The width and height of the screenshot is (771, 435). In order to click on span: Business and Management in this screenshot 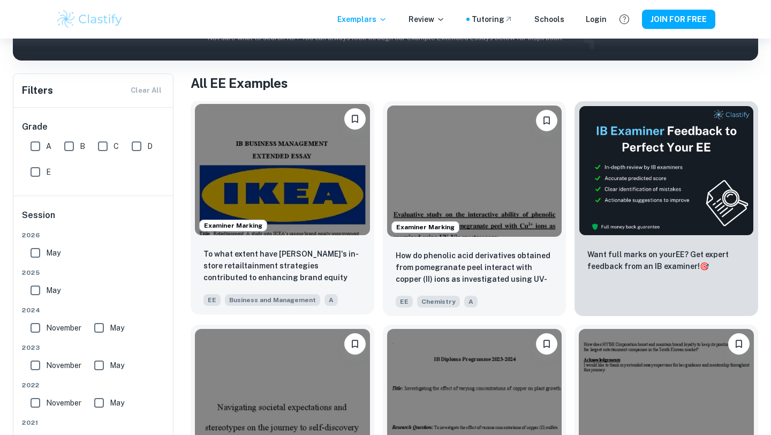, I will do `click(272, 300)`.